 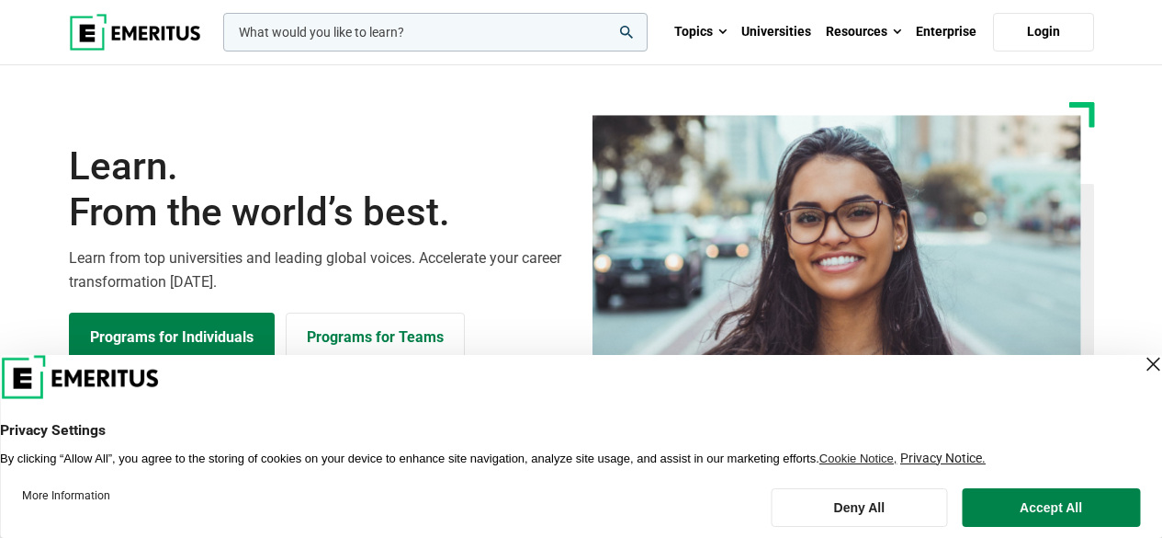 What do you see at coordinates (837, 259) in the screenshot?
I see `img: Learn from the world's best` at bounding box center [837, 259].